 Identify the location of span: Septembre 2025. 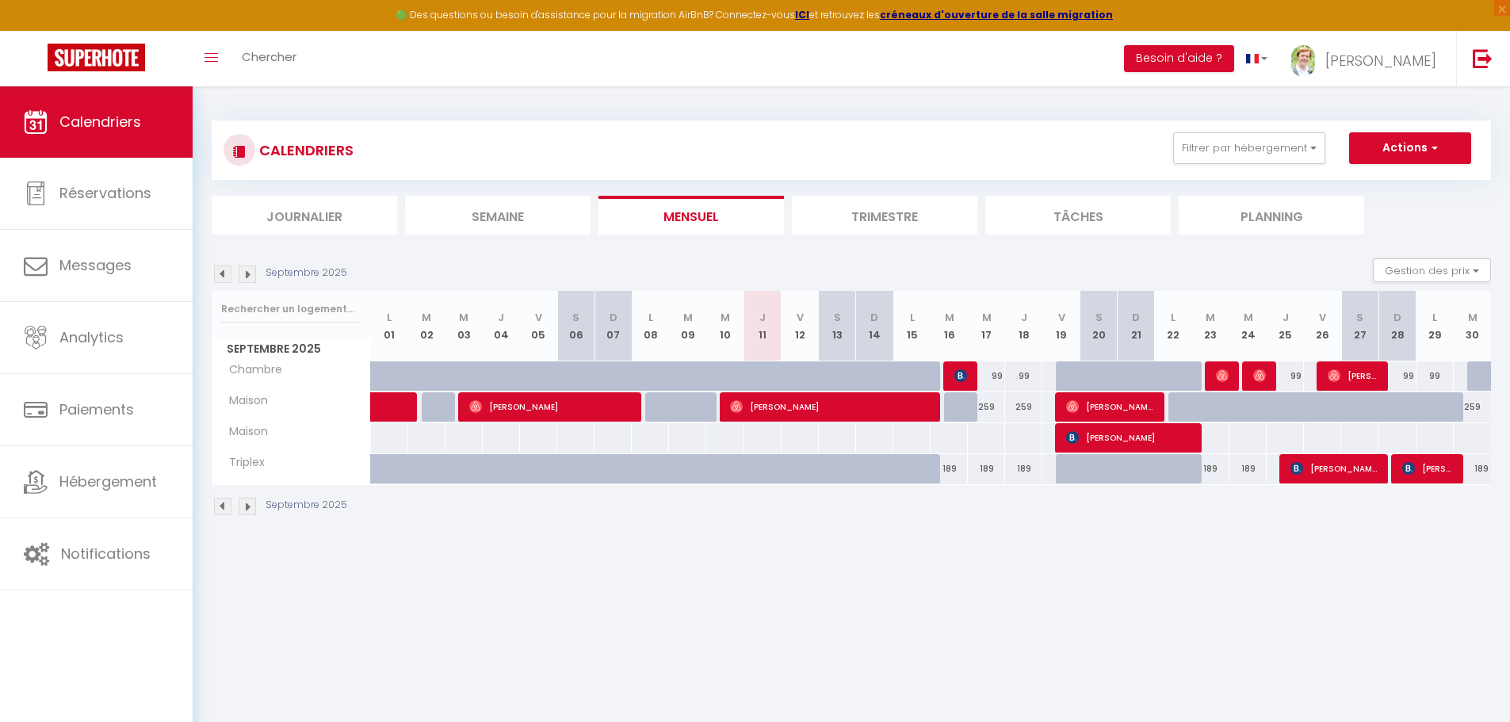
(291, 349).